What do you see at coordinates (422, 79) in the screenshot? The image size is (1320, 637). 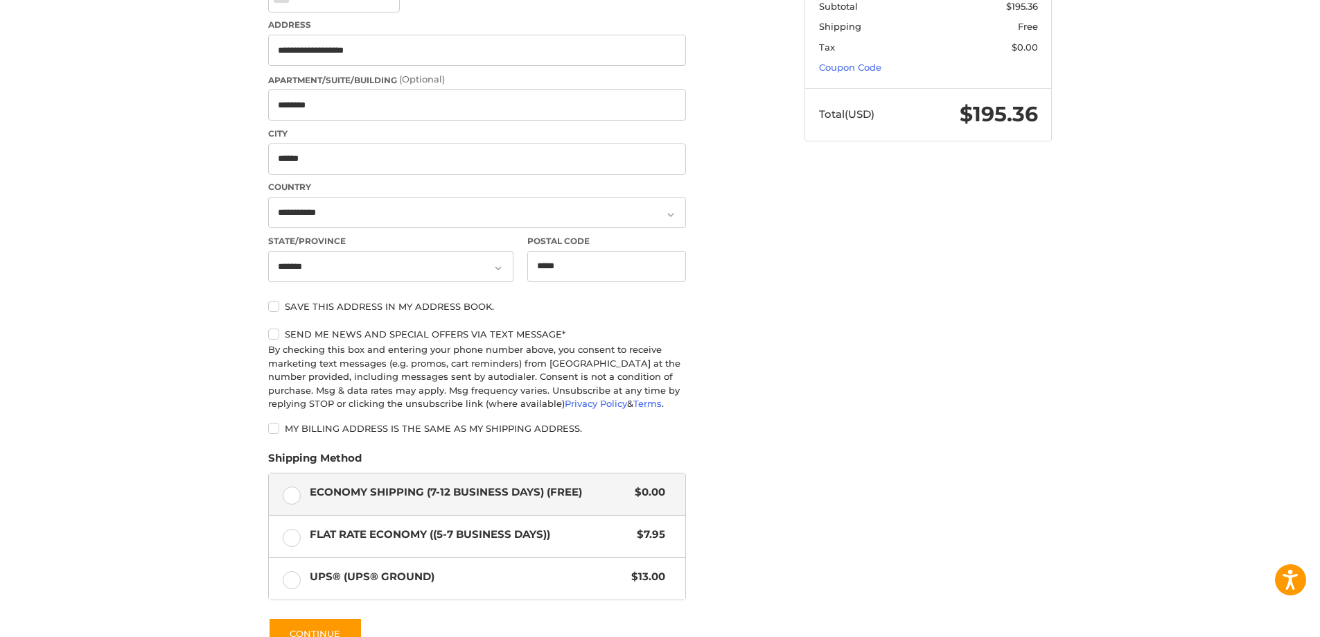 I see `small: (Optional)` at bounding box center [422, 79].